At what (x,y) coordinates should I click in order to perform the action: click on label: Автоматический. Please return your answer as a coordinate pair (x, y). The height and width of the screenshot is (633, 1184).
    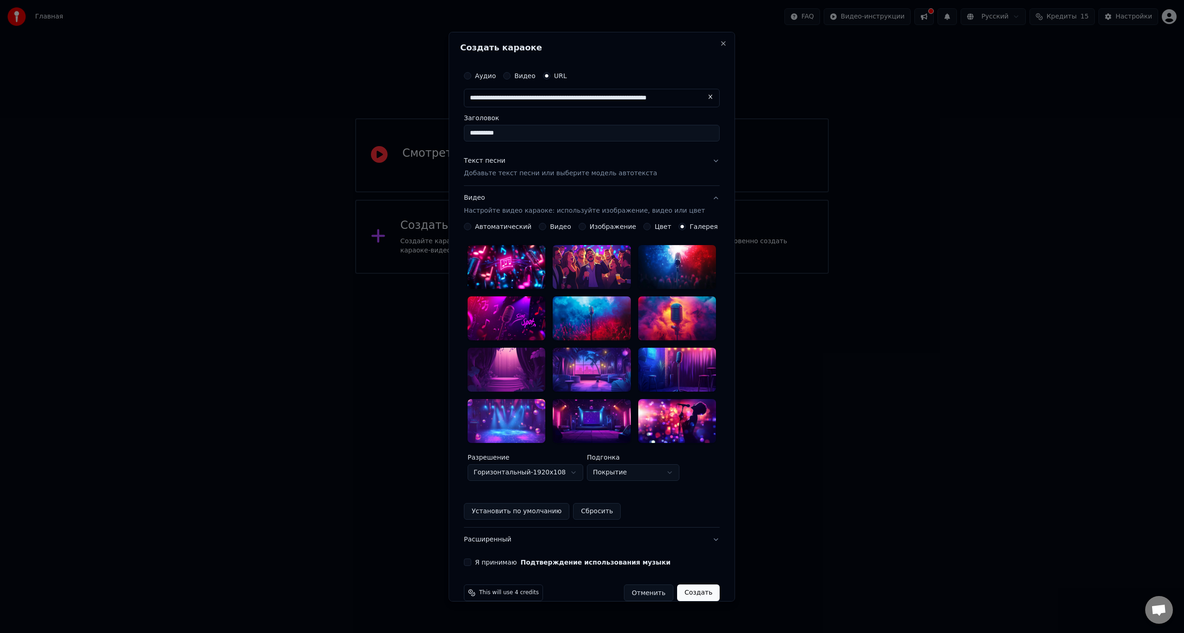
    Looking at the image, I should click on (503, 227).